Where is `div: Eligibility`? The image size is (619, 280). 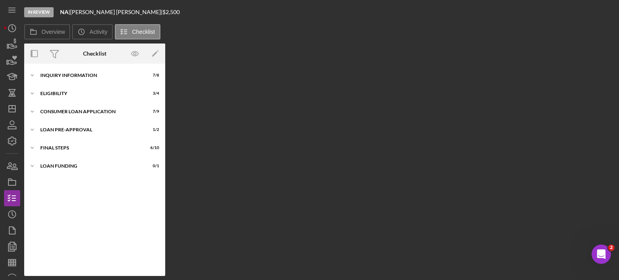 div: Eligibility is located at coordinates (89, 93).